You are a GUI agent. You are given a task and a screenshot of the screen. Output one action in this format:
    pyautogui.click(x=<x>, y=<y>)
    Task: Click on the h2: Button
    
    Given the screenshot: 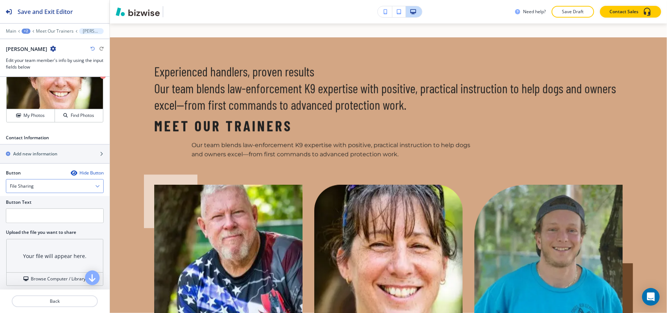 What is the action you would take?
    pyautogui.click(x=13, y=173)
    